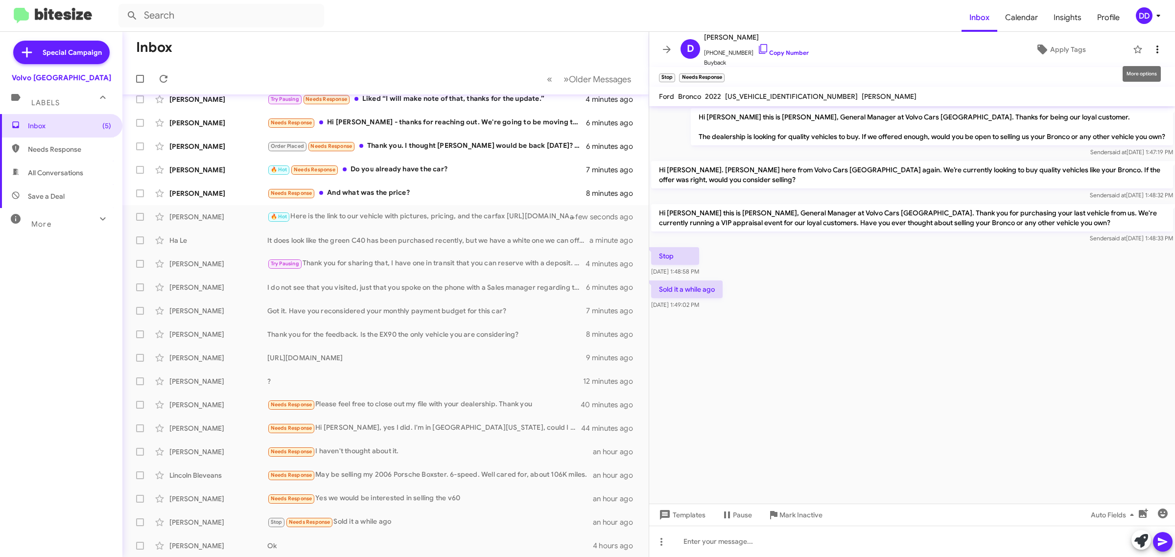 The image size is (1175, 557). I want to click on div: Ha Le, so click(218, 240).